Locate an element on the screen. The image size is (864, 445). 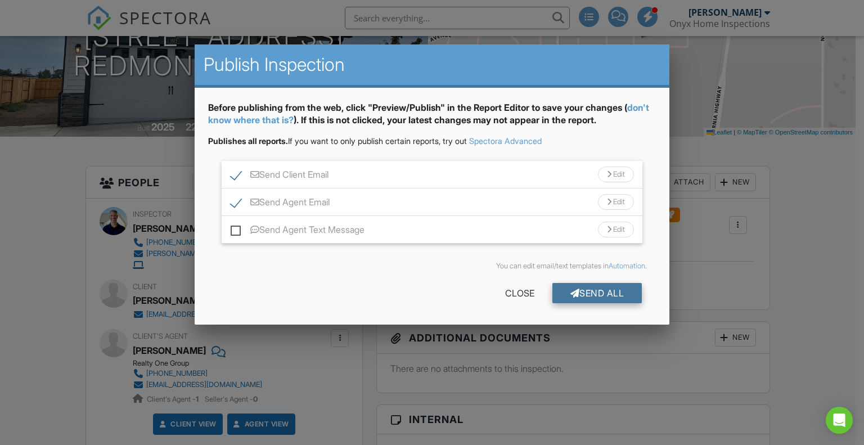
div: Close is located at coordinates (520, 293).